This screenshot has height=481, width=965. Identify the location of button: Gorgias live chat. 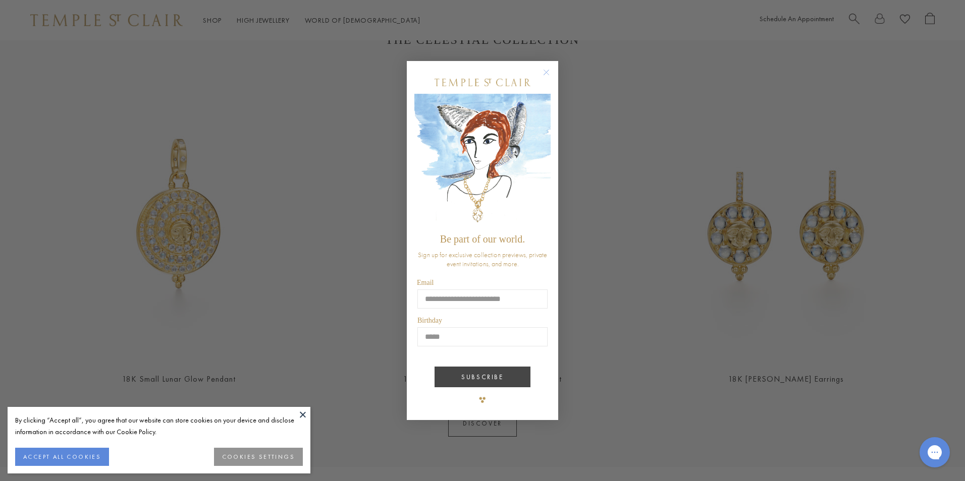
(20, 19).